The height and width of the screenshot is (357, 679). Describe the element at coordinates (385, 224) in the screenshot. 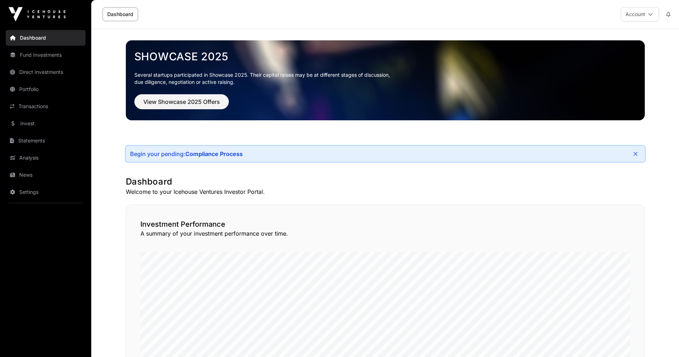

I see `h2: Investment Performance` at that location.